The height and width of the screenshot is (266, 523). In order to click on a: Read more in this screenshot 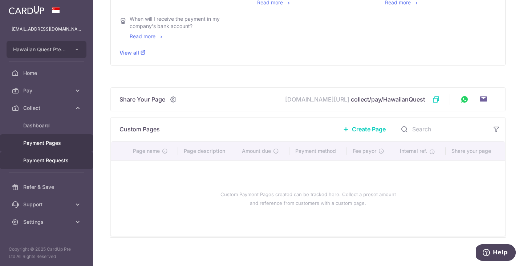, I will do `click(147, 36)`.